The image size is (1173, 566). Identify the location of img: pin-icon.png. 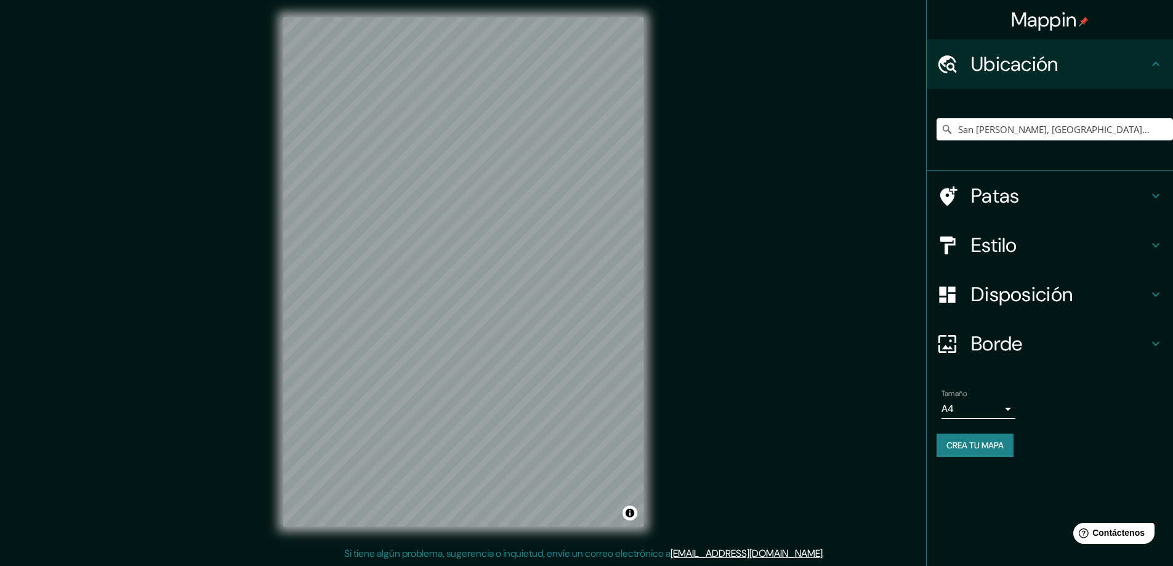
(1084, 22).